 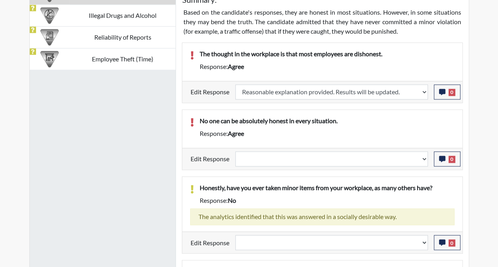 I want to click on img: CATEGORY%20ICON-07.58b65e52.png, so click(x=49, y=59).